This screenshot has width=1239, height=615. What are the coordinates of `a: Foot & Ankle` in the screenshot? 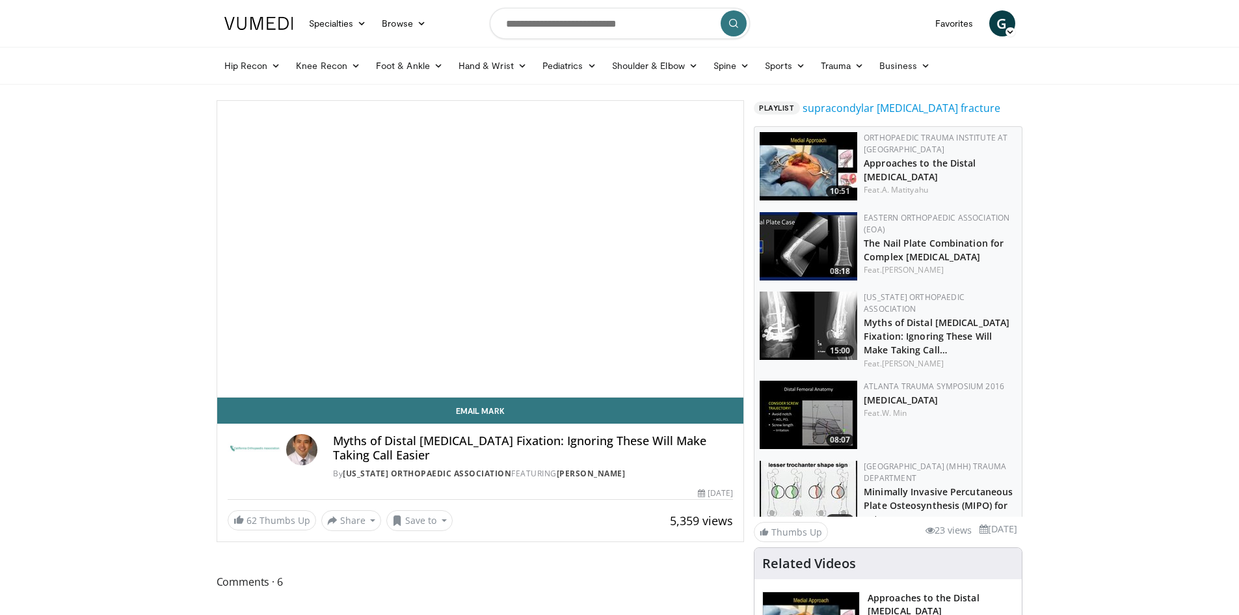 It's located at (409, 66).